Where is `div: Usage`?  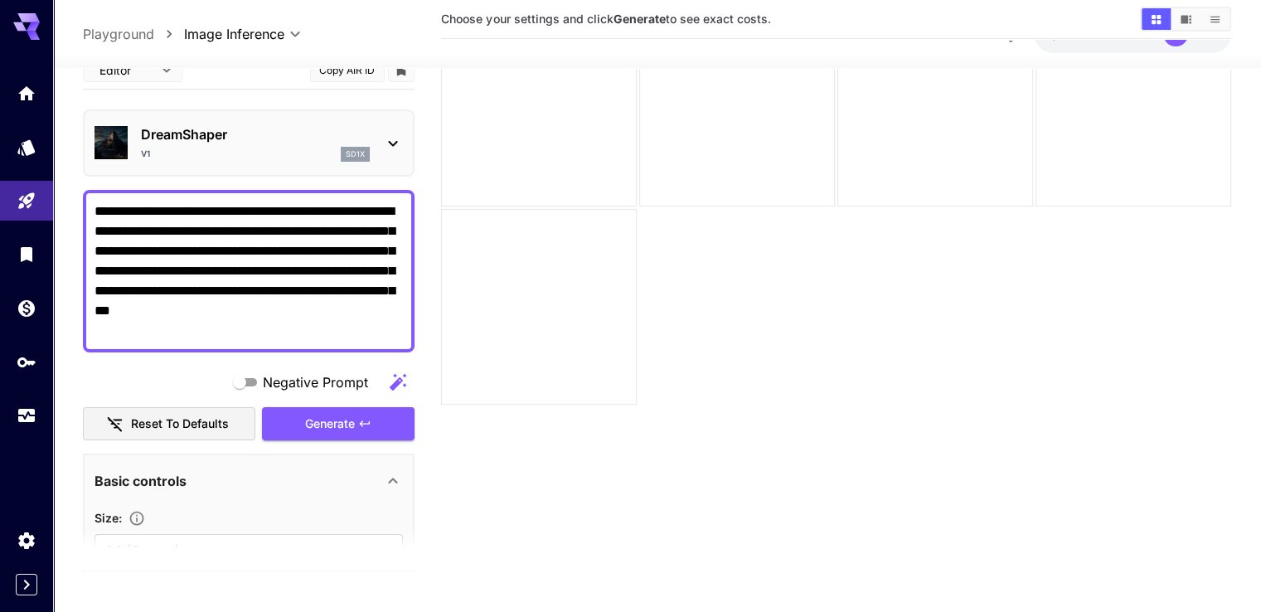
div: Usage is located at coordinates (27, 415).